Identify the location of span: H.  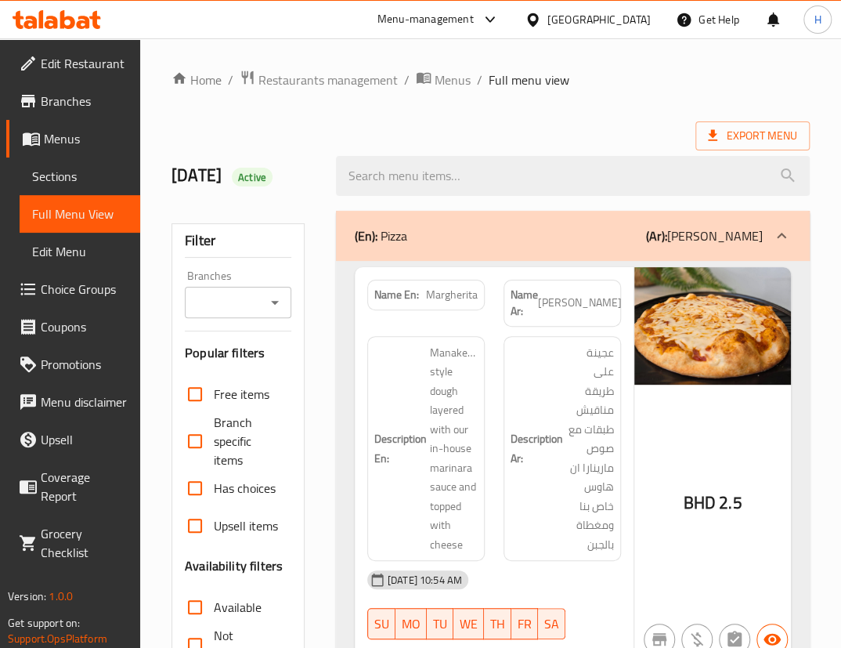
(817, 20).